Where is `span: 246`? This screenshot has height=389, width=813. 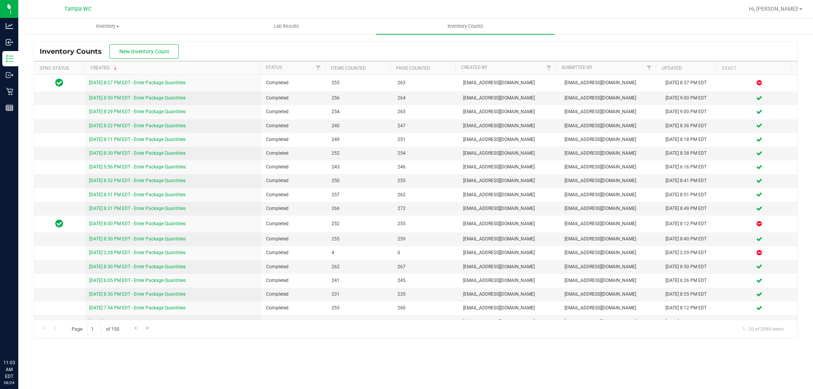 span: 246 is located at coordinates (426, 167).